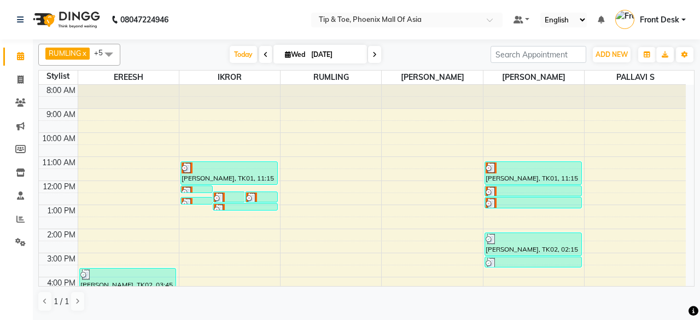 The width and height of the screenshot is (700, 320). I want to click on span: Today, so click(243, 54).